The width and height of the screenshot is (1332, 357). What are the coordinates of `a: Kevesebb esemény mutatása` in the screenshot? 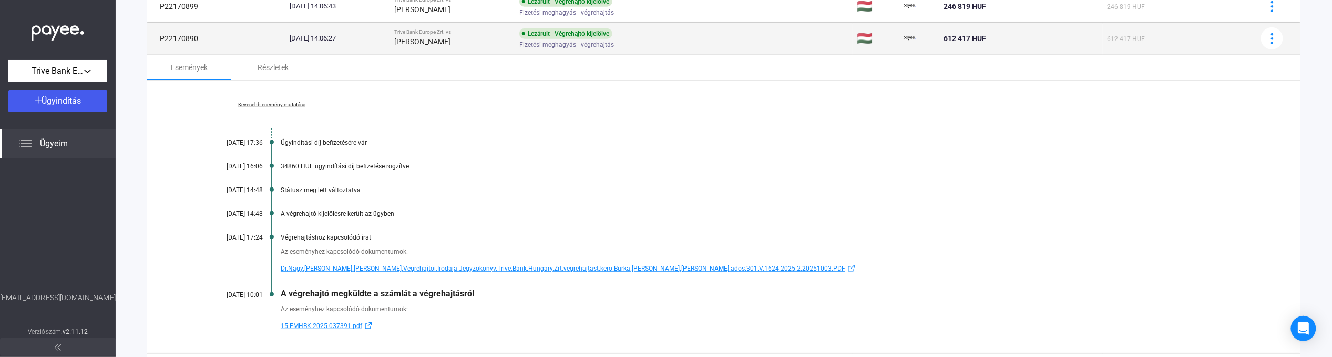 It's located at (272, 105).